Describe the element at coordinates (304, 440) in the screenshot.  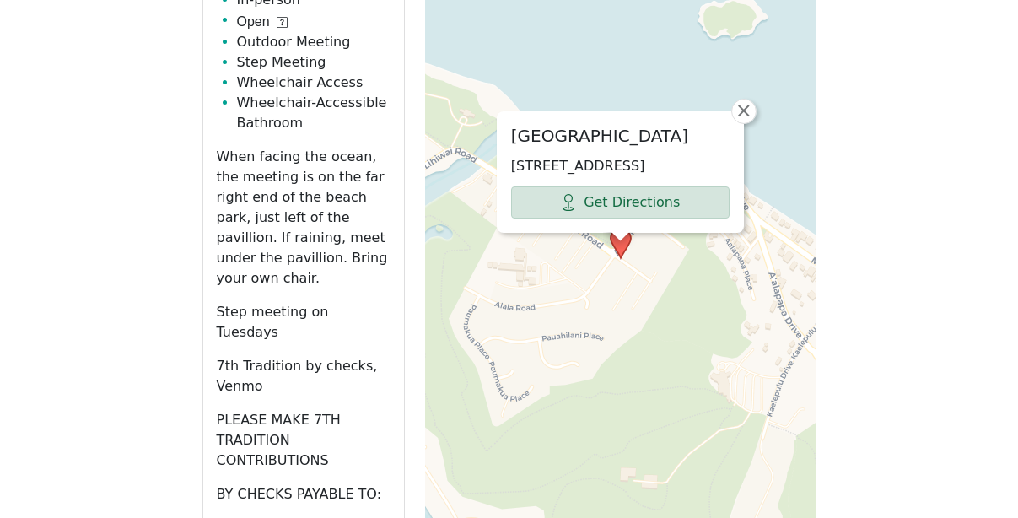
I see `p: PLEASE MAKE 7TH TRADITION CONTRIBUTIONS` at that location.